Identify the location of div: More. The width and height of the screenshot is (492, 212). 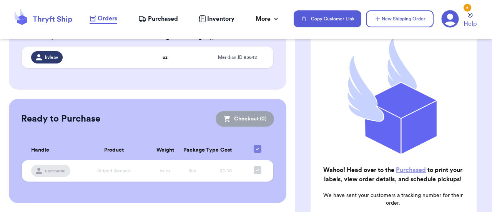
(267, 19).